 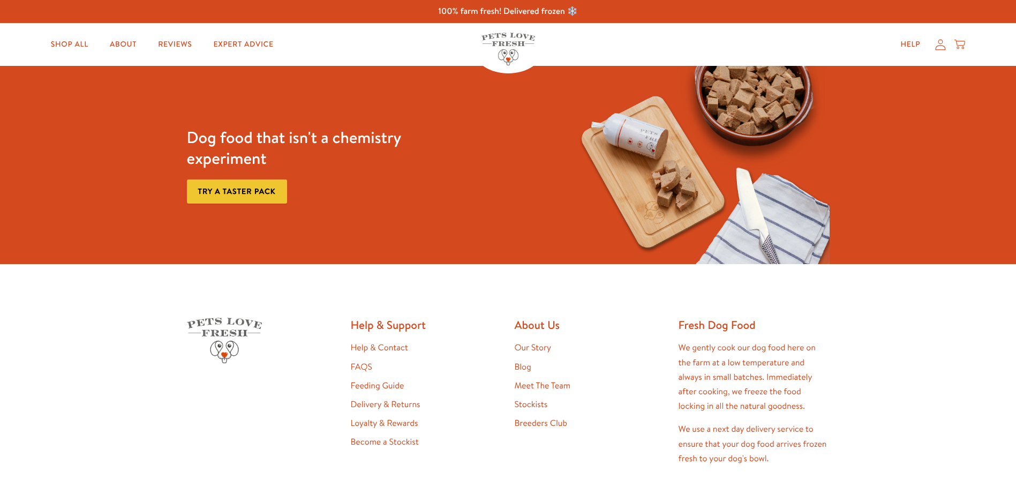 What do you see at coordinates (379, 348) in the screenshot?
I see `a: Help & Contact` at bounding box center [379, 348].